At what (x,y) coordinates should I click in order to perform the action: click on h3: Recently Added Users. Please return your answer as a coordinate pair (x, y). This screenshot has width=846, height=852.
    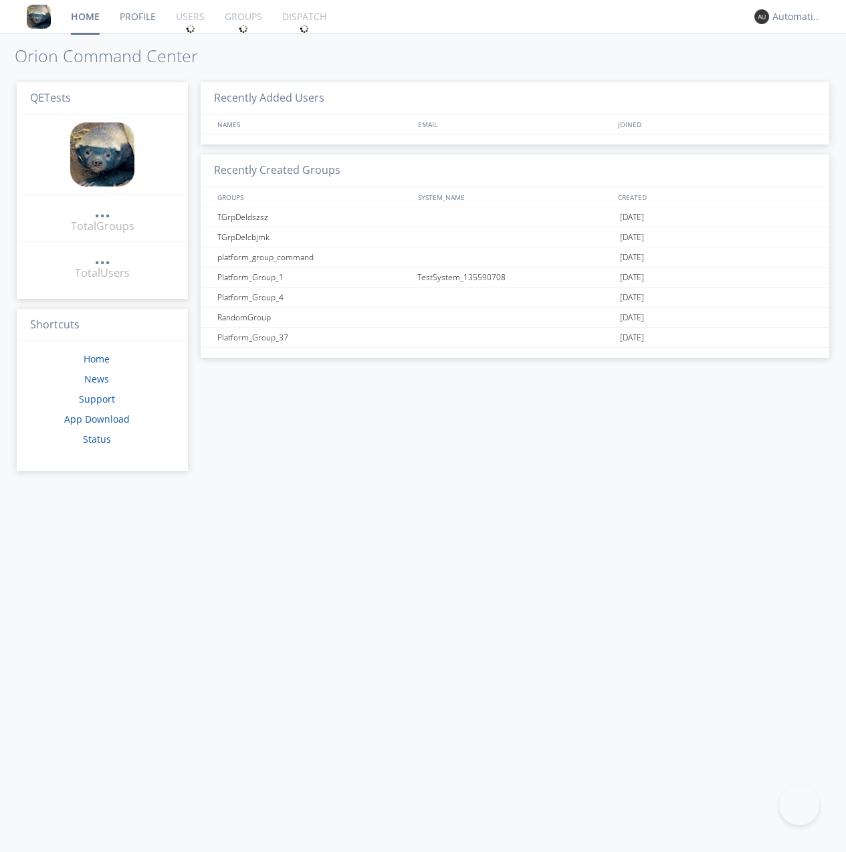
    Looking at the image, I should click on (515, 98).